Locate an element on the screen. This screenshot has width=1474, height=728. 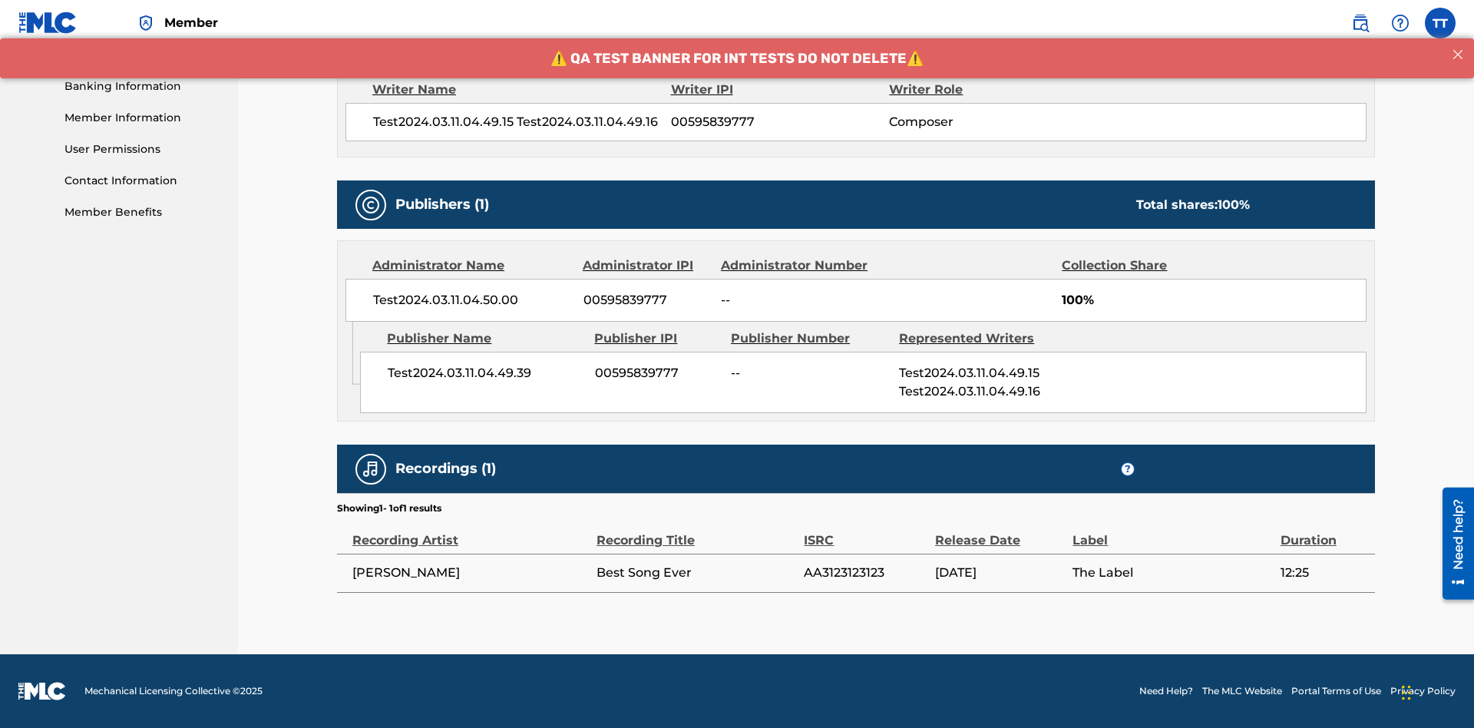
div: Drag is located at coordinates (1407, 693).